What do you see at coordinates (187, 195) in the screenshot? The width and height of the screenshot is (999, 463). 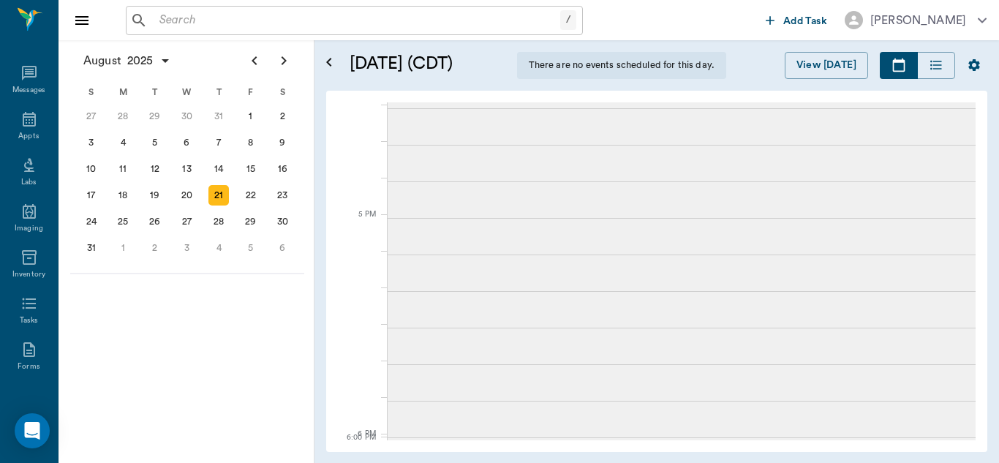 I see `div: Wednesday, August 20, 2025` at bounding box center [187, 195].